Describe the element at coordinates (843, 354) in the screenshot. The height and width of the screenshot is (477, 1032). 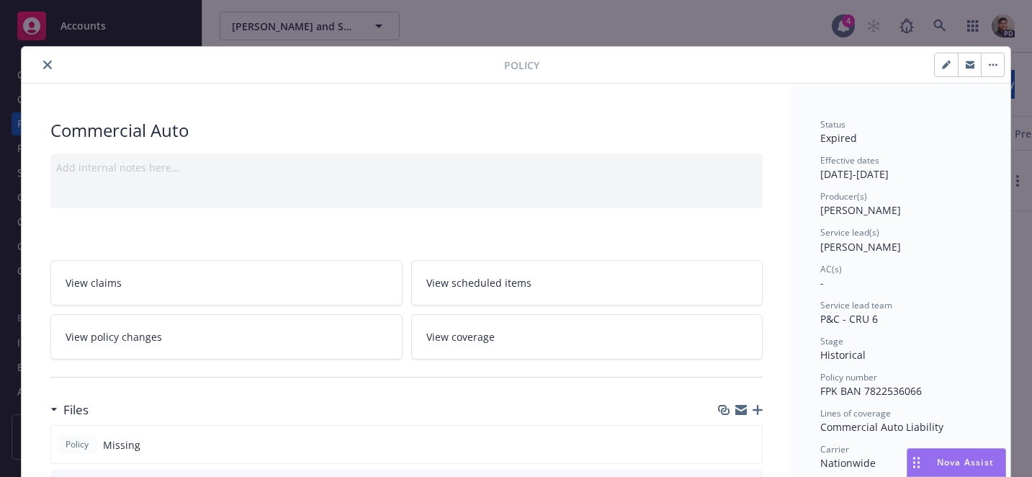
I see `span: Historical` at that location.